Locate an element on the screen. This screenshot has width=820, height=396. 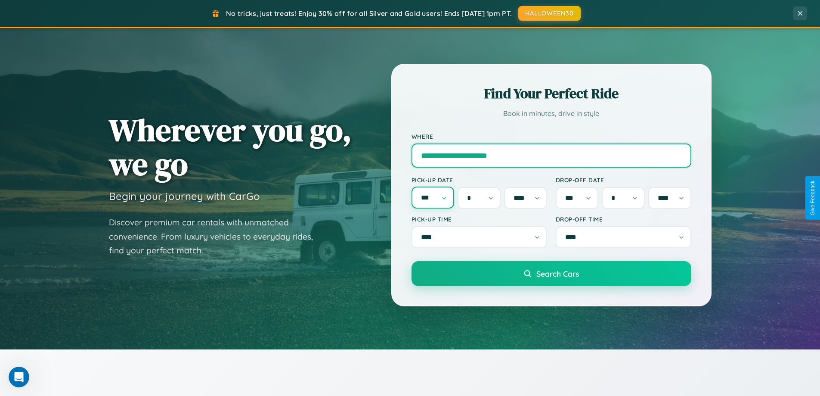
h2: Find Your Perfect Ride is located at coordinates (551, 93).